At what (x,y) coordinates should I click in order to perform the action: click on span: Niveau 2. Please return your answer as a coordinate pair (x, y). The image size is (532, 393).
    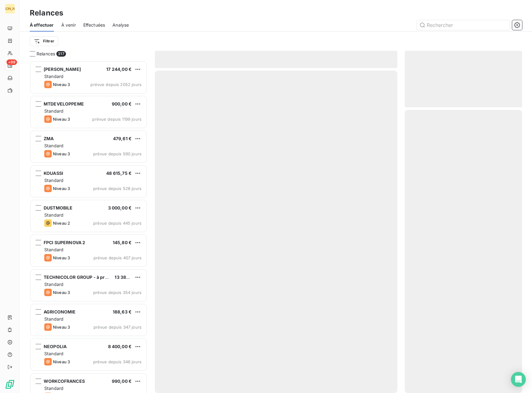
    Looking at the image, I should click on (61, 223).